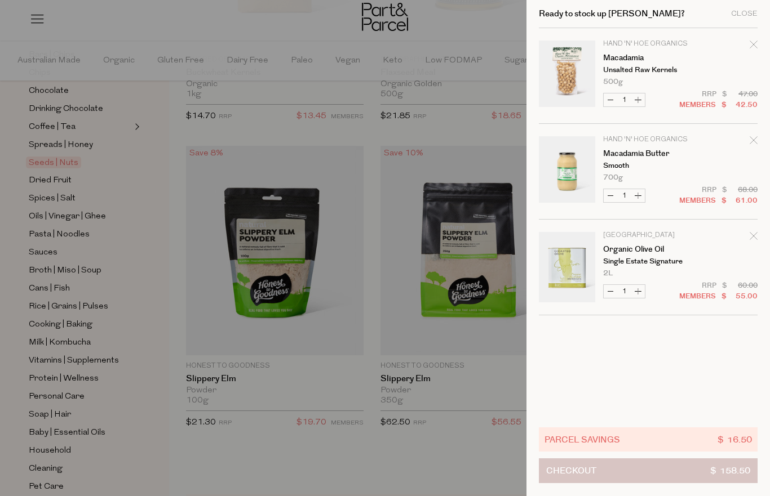  I want to click on span: 500g, so click(613, 82).